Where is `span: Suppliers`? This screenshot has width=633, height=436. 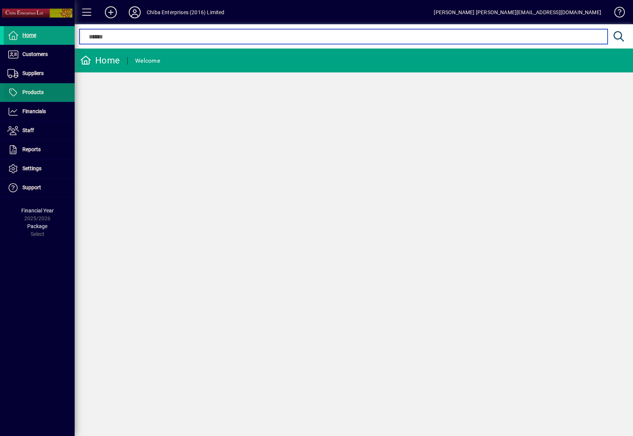 span: Suppliers is located at coordinates (33, 73).